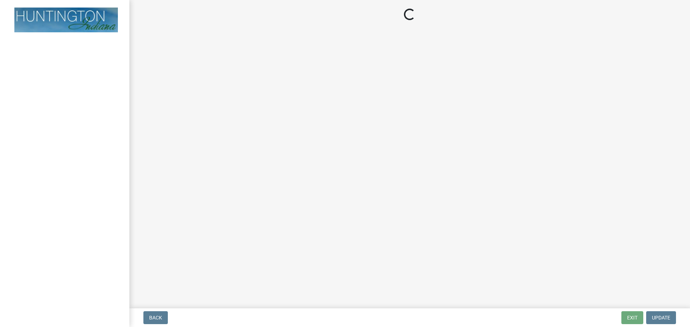  What do you see at coordinates (661, 318) in the screenshot?
I see `span: Update` at bounding box center [661, 318].